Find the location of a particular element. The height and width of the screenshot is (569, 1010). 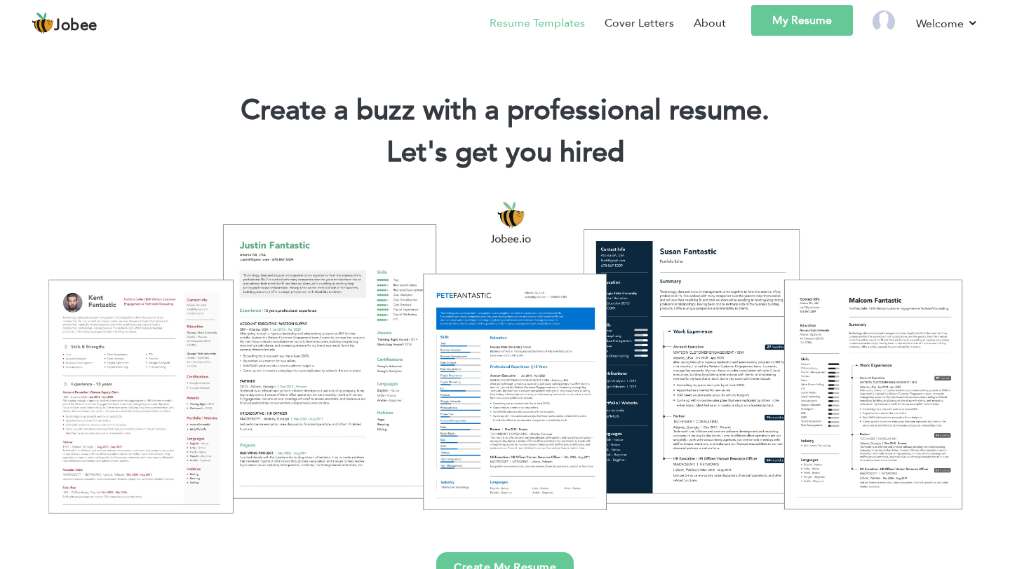

a: Jobee is located at coordinates (65, 23).